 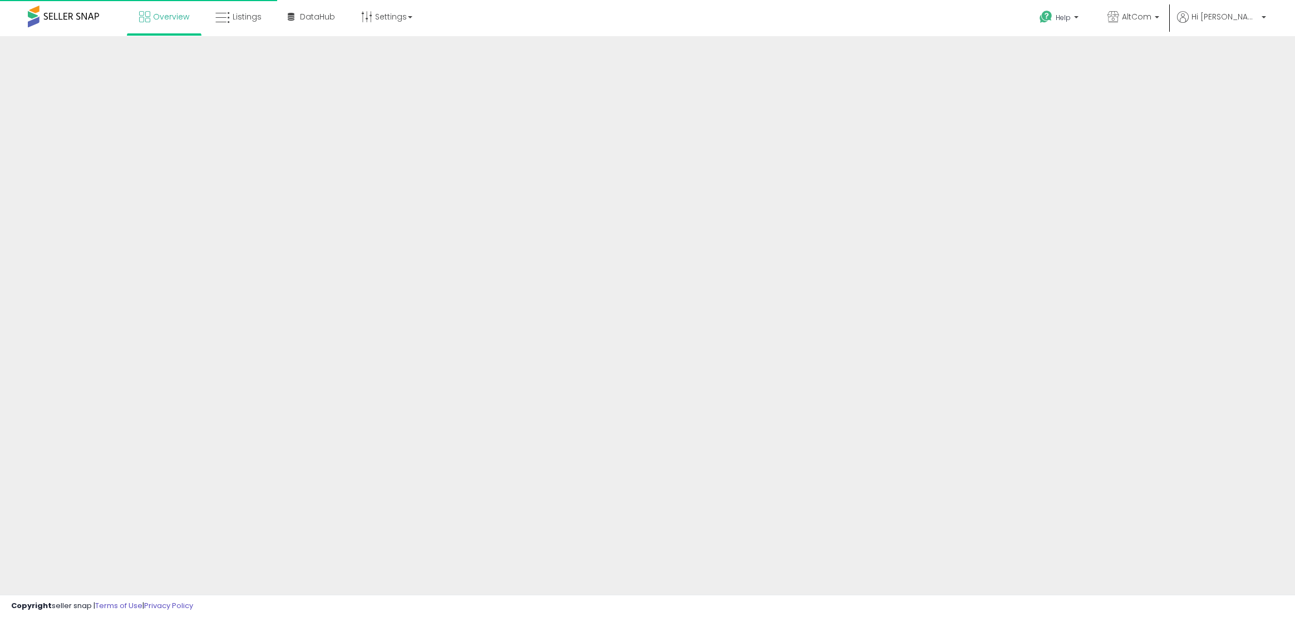 What do you see at coordinates (1136, 17) in the screenshot?
I see `span: AltCom` at bounding box center [1136, 17].